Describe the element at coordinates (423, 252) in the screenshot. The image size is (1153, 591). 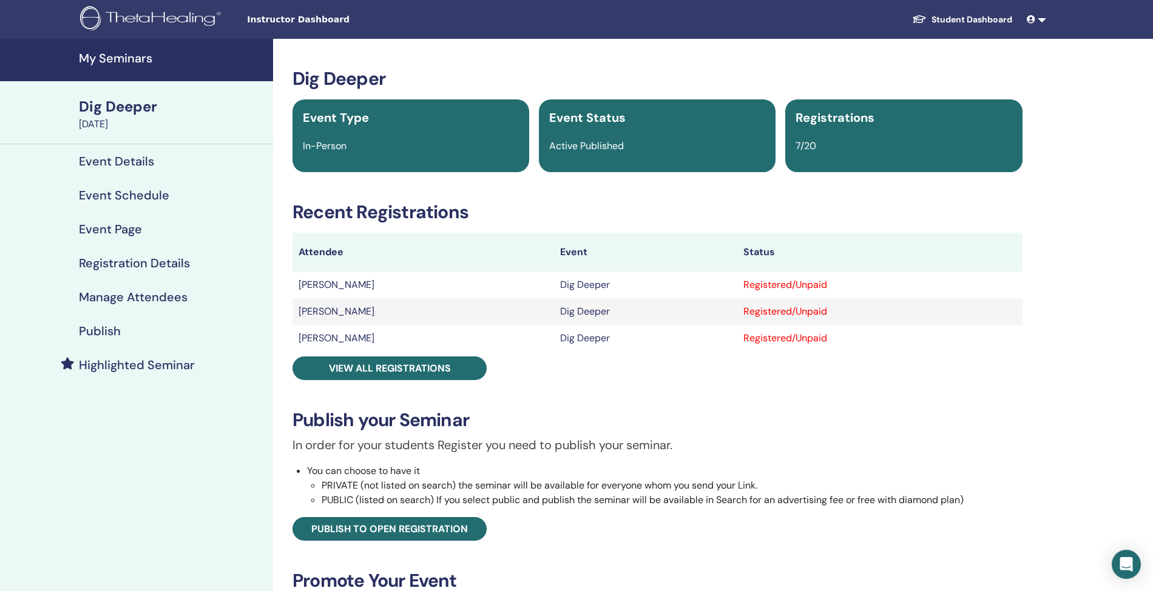
I see `th: Attendee` at that location.